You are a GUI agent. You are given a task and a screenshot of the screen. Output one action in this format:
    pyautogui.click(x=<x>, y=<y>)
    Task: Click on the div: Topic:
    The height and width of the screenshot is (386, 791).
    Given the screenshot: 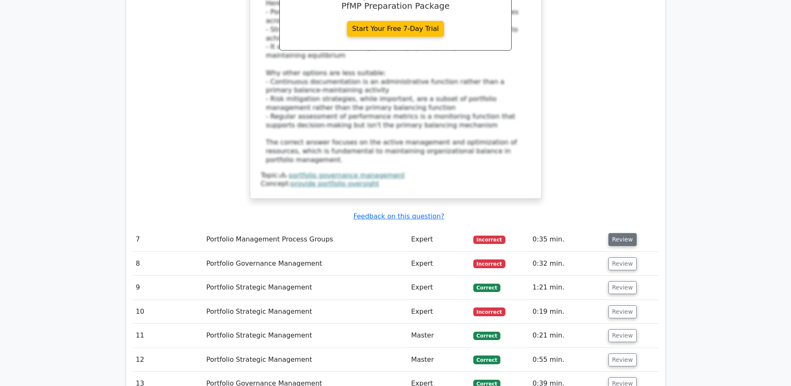 What is the action you would take?
    pyautogui.click(x=396, y=175)
    